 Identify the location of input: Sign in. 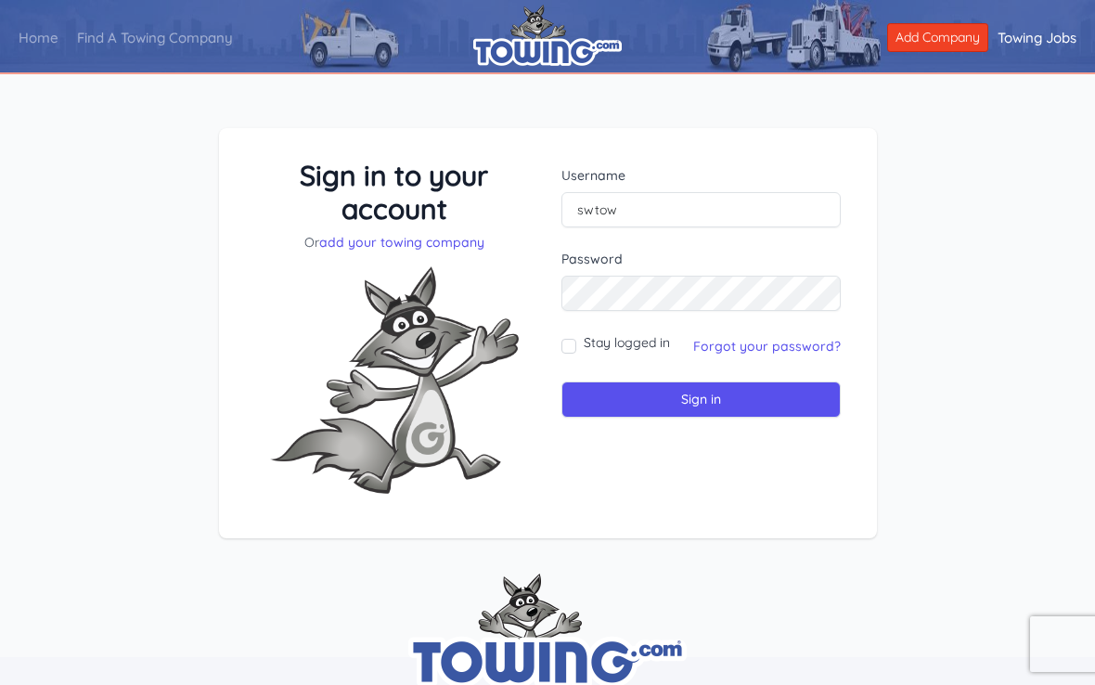
(700, 399).